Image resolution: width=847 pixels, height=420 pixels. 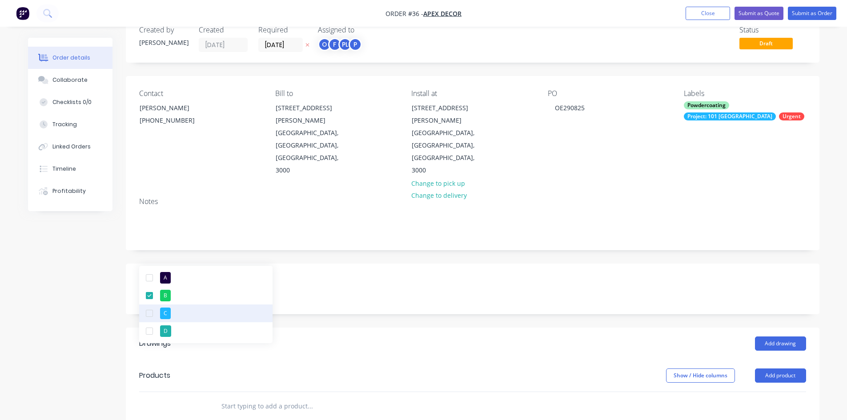 What do you see at coordinates (706, 105) in the screenshot?
I see `div: Powdercoating` at bounding box center [706, 105].